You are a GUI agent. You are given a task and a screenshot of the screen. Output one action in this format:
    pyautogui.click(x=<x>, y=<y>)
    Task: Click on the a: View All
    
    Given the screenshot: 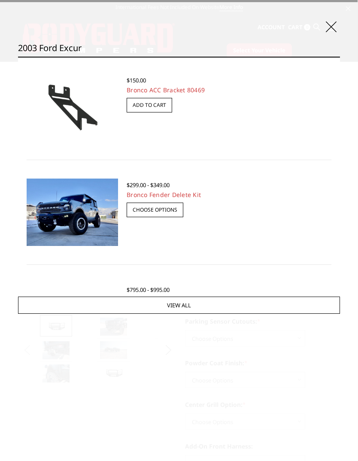 What is the action you would take?
    pyautogui.click(x=179, y=305)
    